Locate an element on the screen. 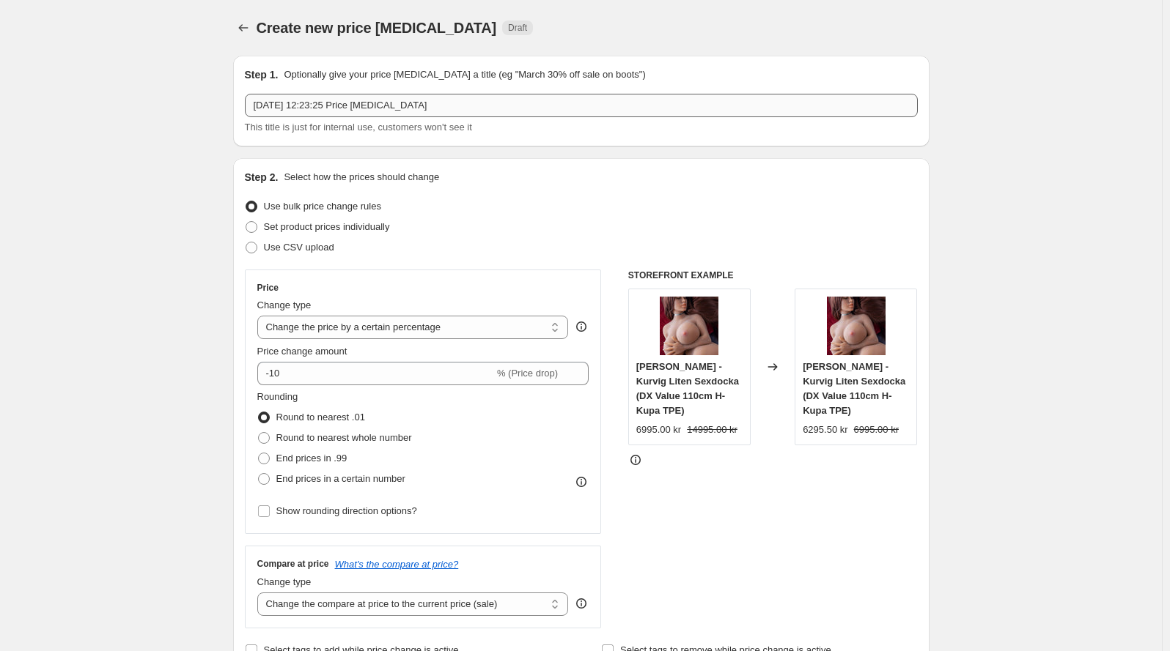  span: Round to nearest .01 is located at coordinates (320, 417).